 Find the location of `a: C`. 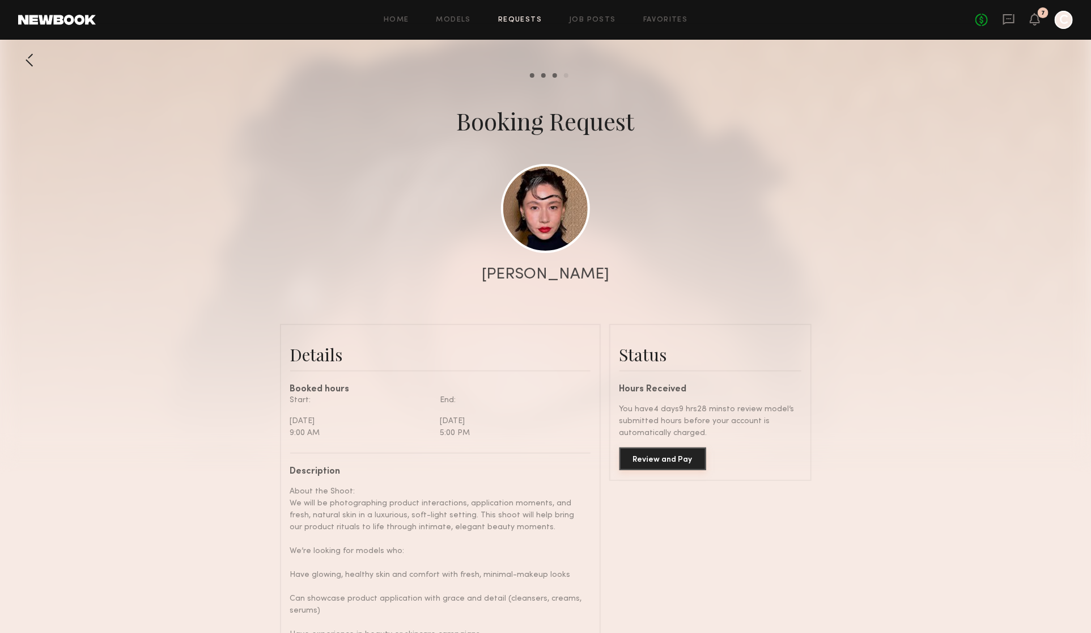

a: C is located at coordinates (1064, 20).